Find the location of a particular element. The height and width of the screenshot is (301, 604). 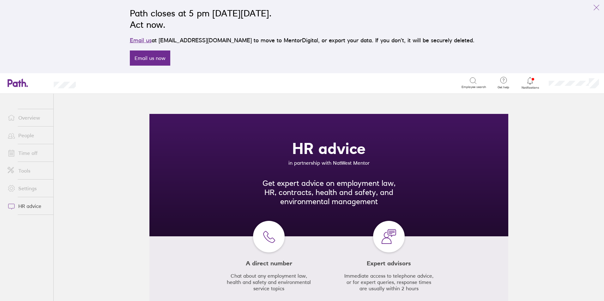

a: Email us now is located at coordinates (150, 58).